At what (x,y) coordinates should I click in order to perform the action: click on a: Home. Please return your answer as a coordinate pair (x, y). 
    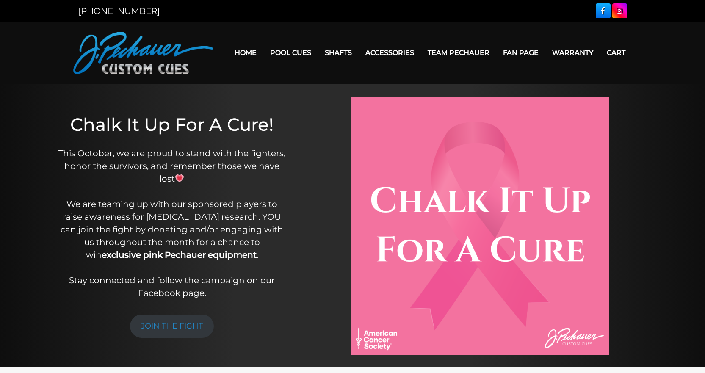
    Looking at the image, I should click on (246, 53).